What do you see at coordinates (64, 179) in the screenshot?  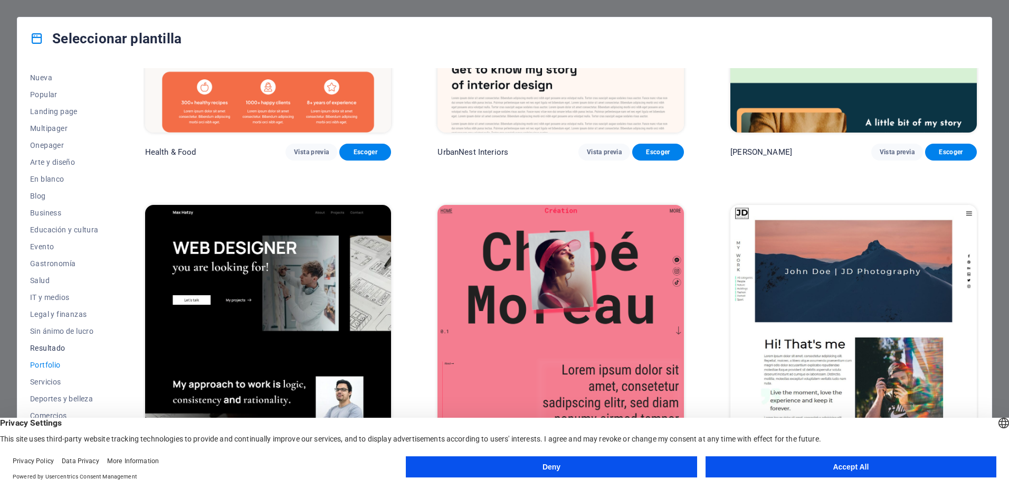 I see `button: En blanco` at bounding box center [64, 179].